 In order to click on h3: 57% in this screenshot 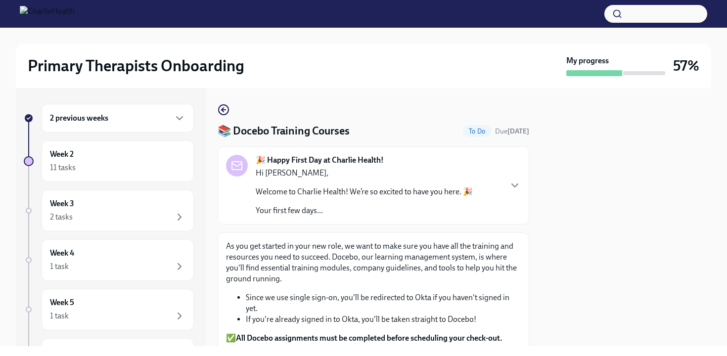, I will do `click(686, 66)`.